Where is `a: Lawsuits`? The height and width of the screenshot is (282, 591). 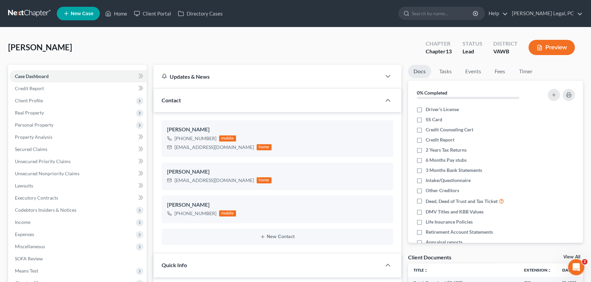 a: Lawsuits is located at coordinates (78, 186).